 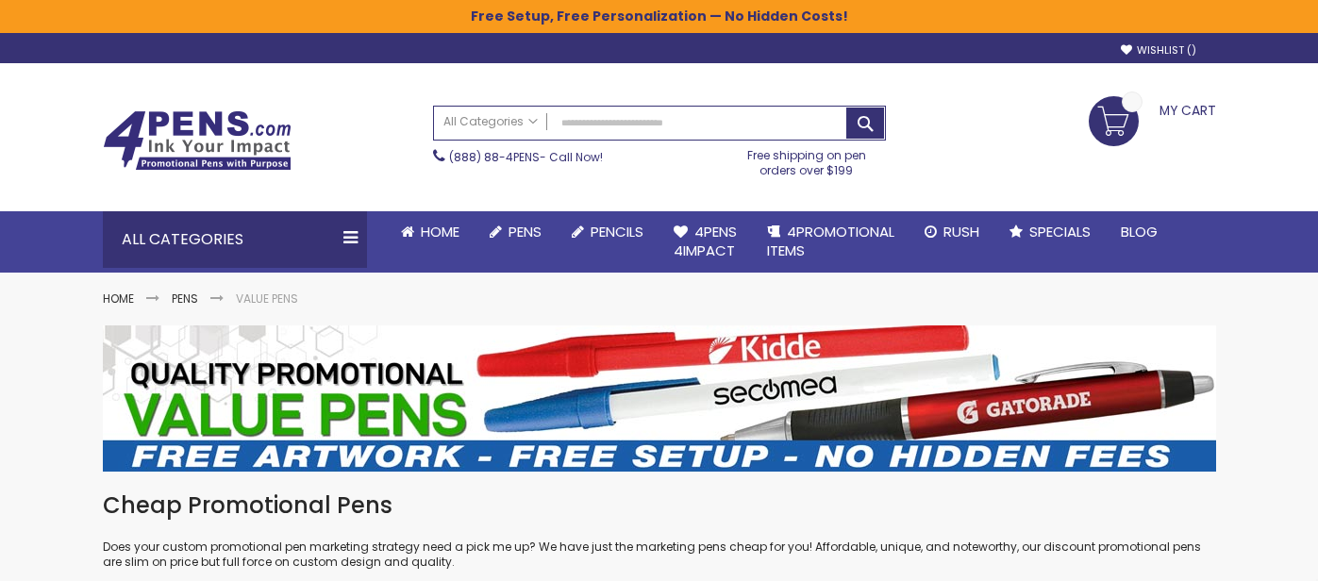 What do you see at coordinates (495, 157) in the screenshot?
I see `a: (888) 88-4PENS` at bounding box center [495, 157].